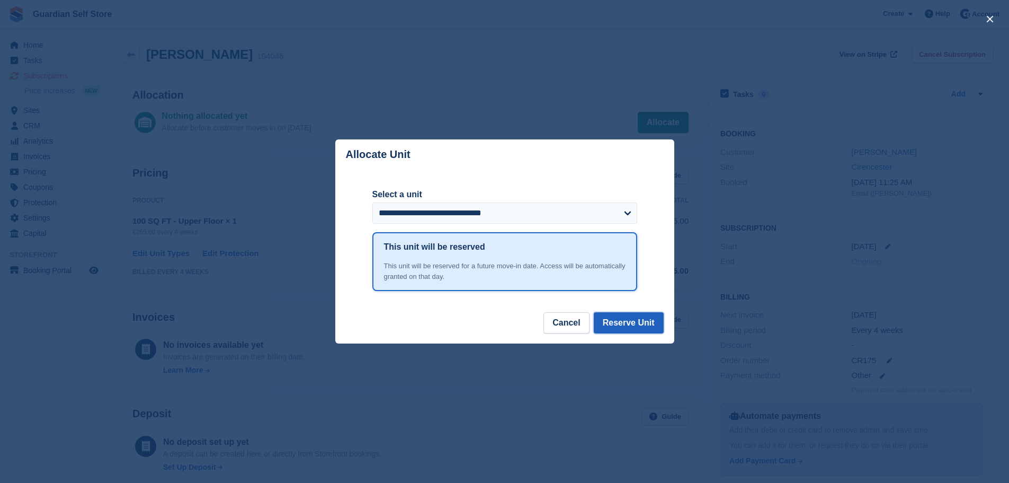  What do you see at coordinates (505, 194) in the screenshot?
I see `label: Select a unit` at bounding box center [505, 194].